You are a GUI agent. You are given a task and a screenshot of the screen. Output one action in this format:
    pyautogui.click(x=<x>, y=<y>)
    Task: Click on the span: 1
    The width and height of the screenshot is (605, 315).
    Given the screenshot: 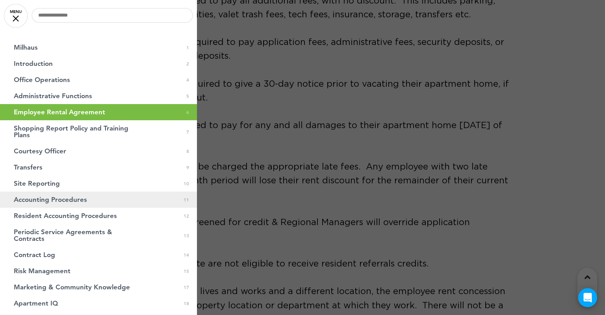 What is the action you would take?
    pyautogui.click(x=187, y=47)
    